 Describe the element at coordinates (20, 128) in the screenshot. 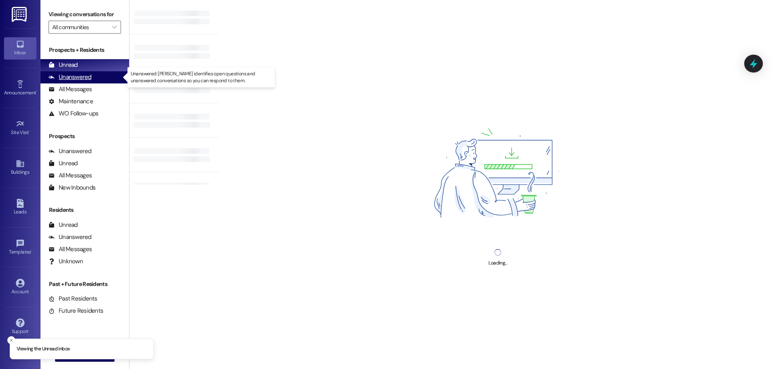

I see `a: Site Visit •` at that location.